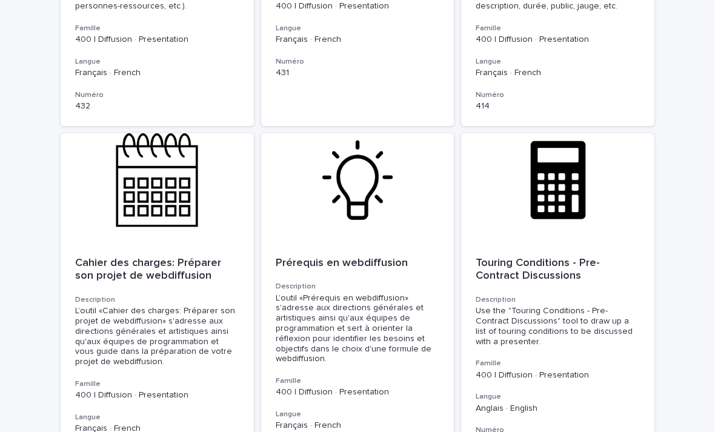 This screenshot has width=715, height=432. I want to click on div: Use the "Touring Conditions - Pre-Contract Discussions" tool to draw up a list of touring conditi..., so click(557, 326).